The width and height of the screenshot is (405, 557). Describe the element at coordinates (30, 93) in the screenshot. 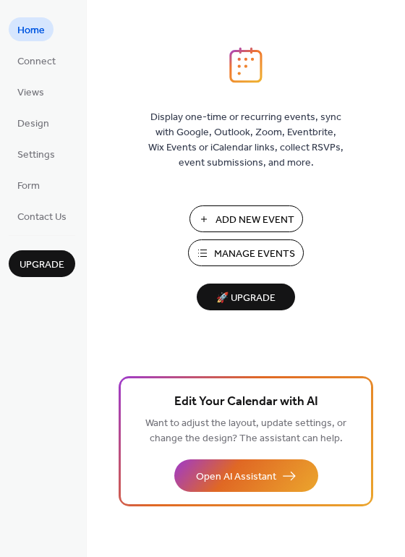

I see `span: Views` at that location.